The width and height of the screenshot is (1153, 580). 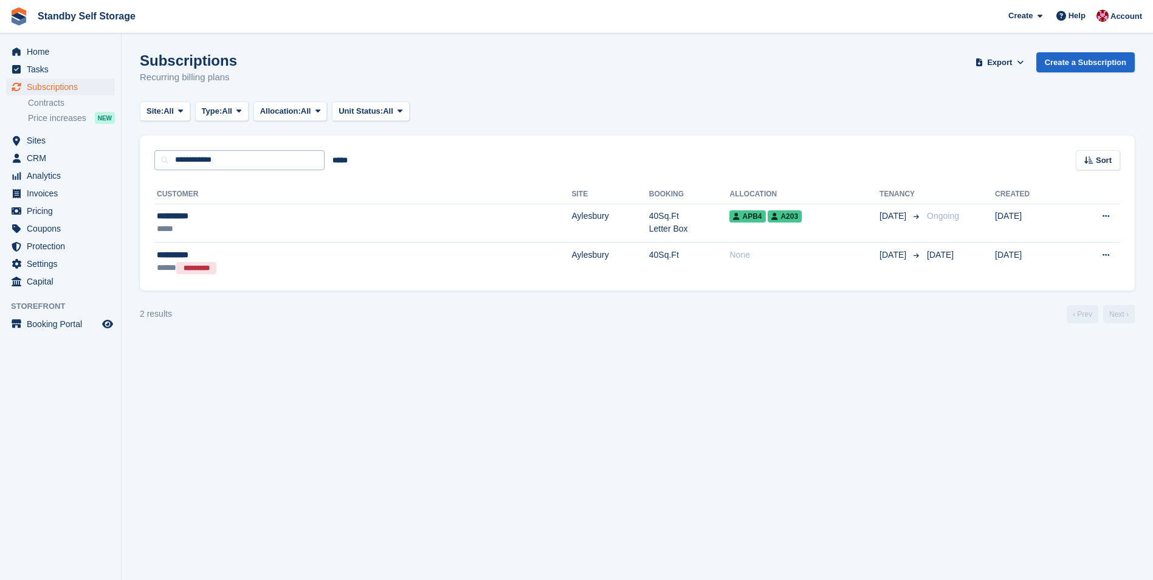 What do you see at coordinates (63, 140) in the screenshot?
I see `span: Sites` at bounding box center [63, 140].